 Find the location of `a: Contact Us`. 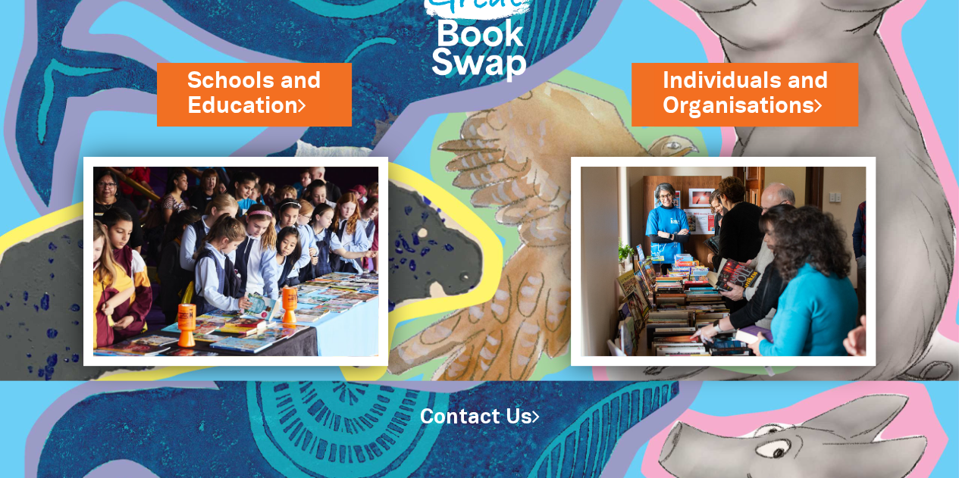

a: Contact Us is located at coordinates (480, 418).